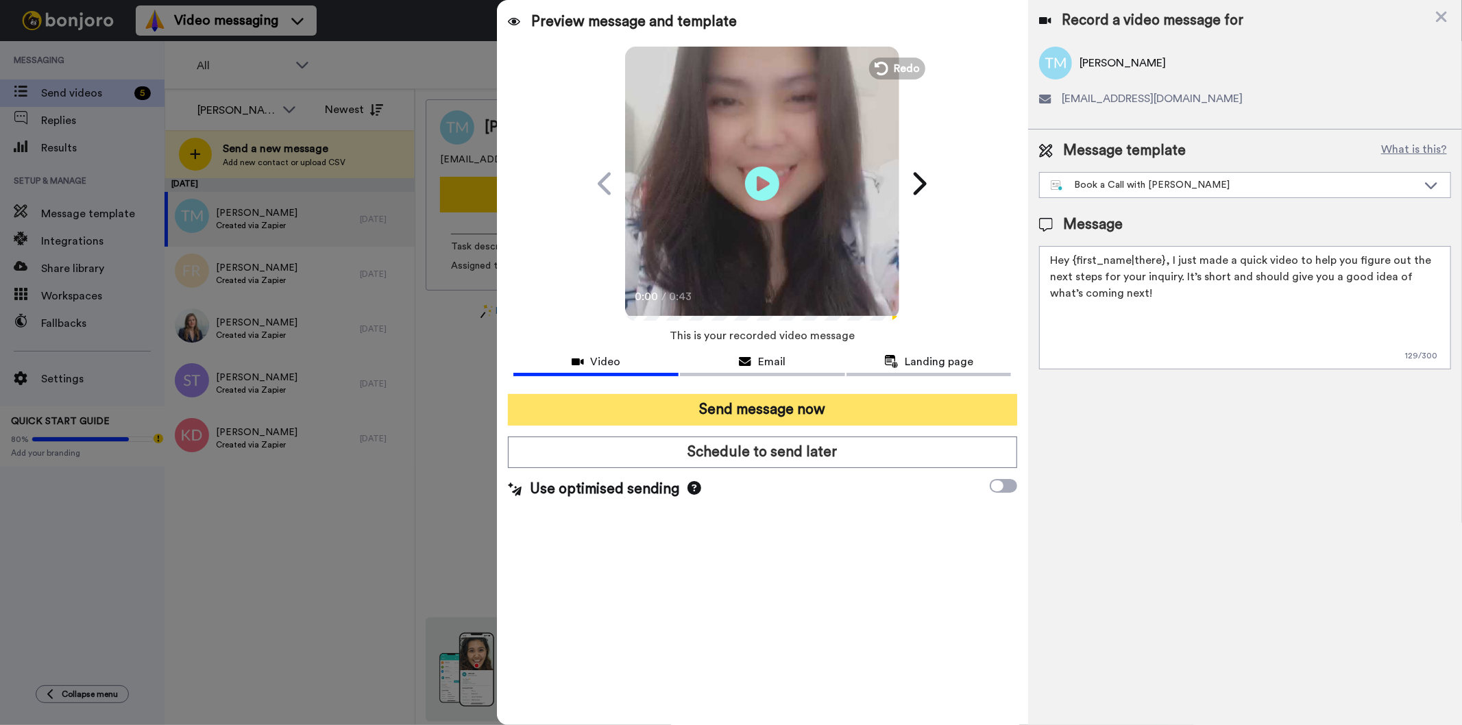 This screenshot has height=725, width=1462. I want to click on span: Use optimised sending, so click(605, 490).